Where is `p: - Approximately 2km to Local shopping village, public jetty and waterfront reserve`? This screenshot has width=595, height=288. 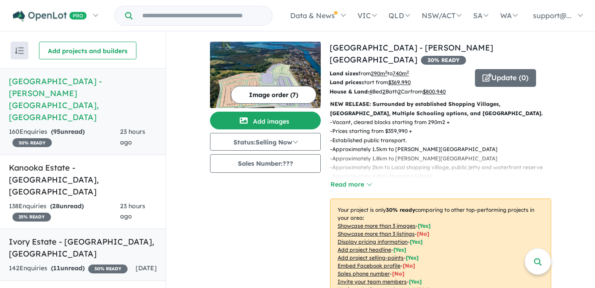
p: - Approximately 2km to Local shopping village, public jetty and waterfront reserve is located at coordinates (440, 168).